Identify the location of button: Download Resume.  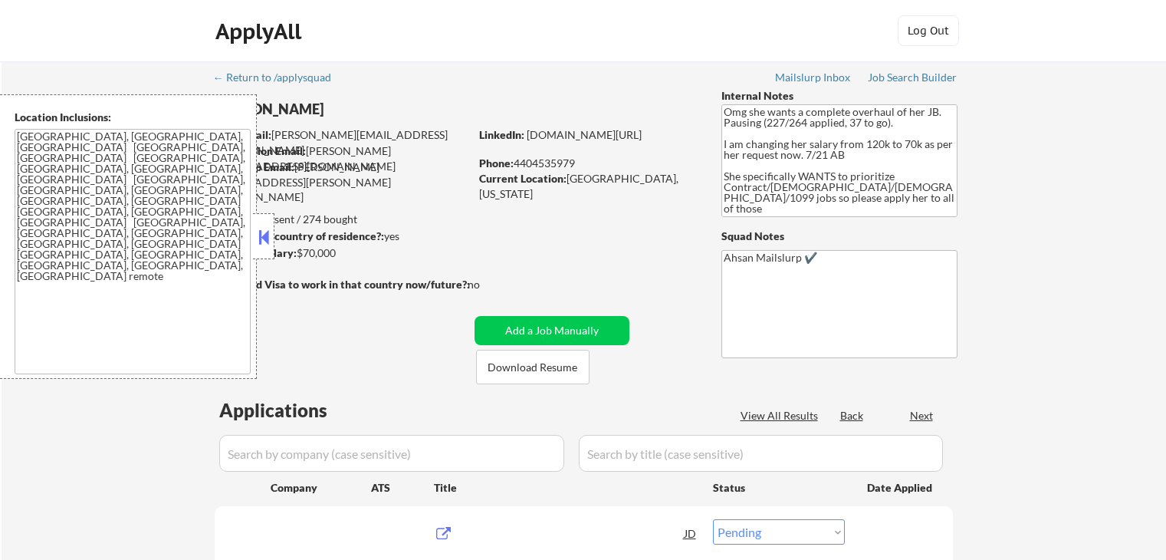
(533, 367).